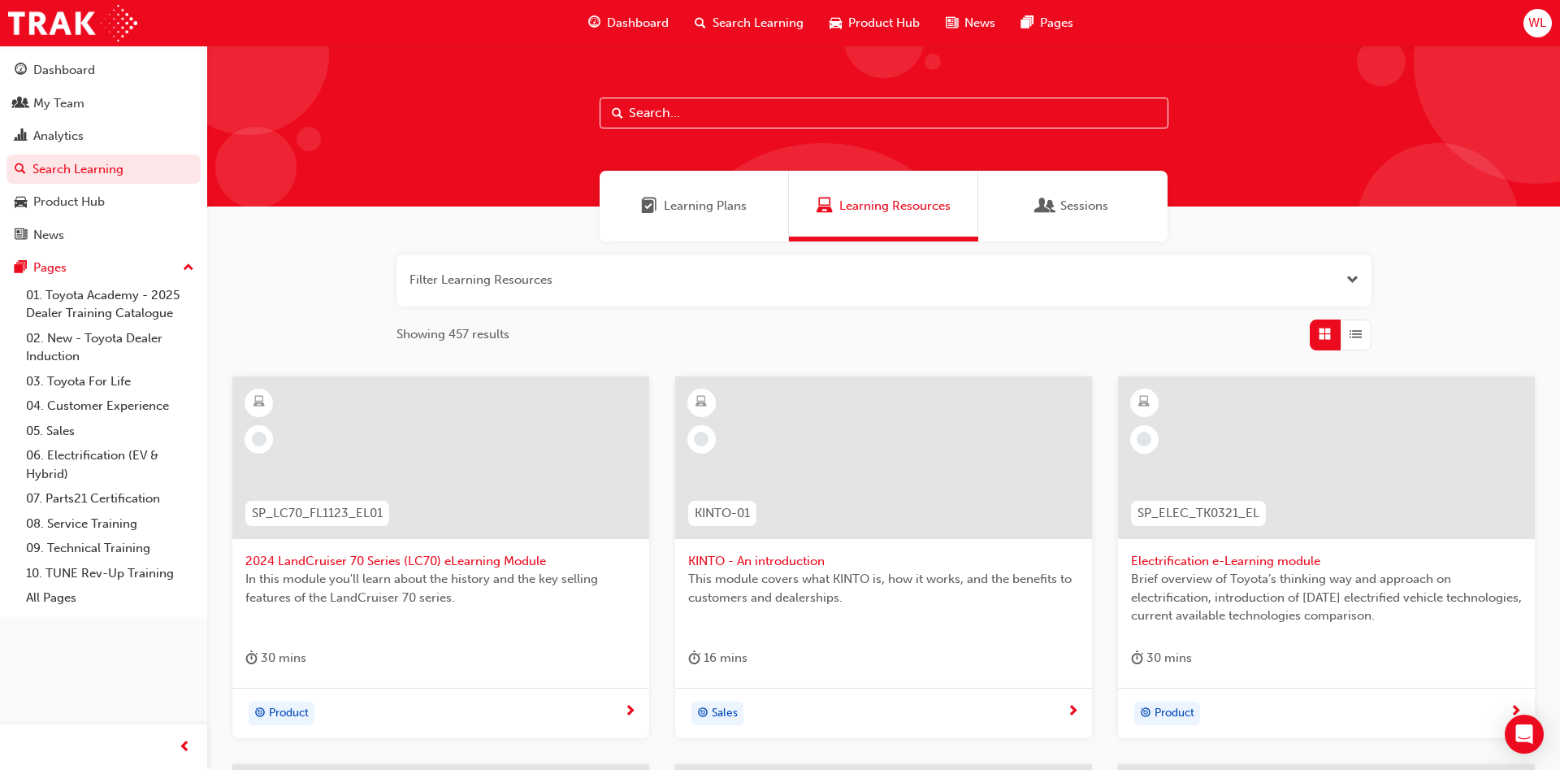  I want to click on img: Trak, so click(72, 23).